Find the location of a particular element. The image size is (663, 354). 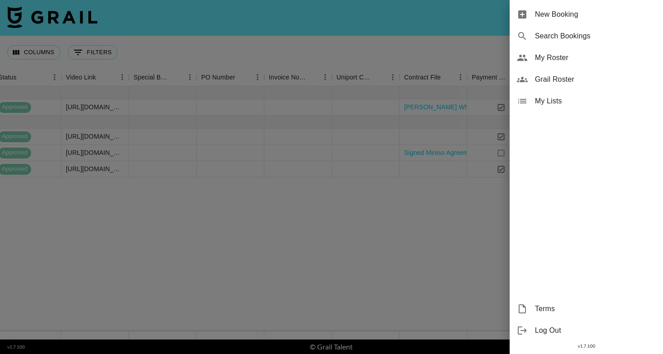

div: My Lists is located at coordinates (587, 101).